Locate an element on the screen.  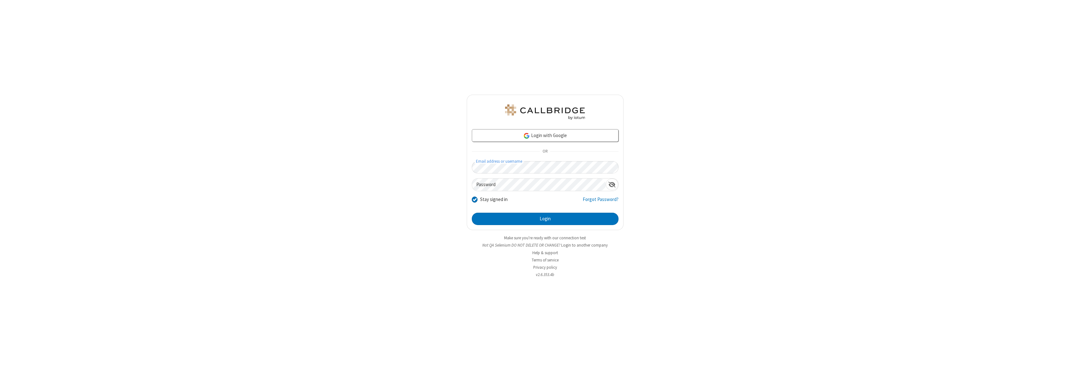
button: Login to another company is located at coordinates (584, 245).